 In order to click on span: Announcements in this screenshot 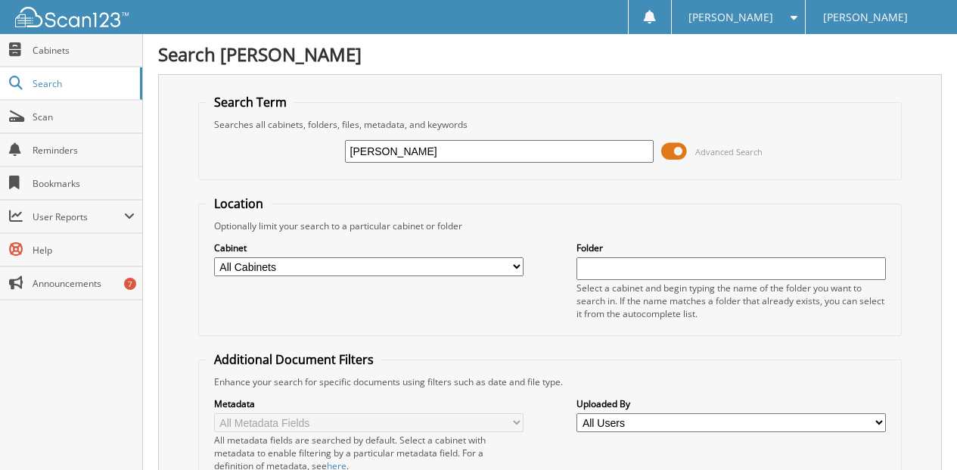, I will do `click(83, 283)`.